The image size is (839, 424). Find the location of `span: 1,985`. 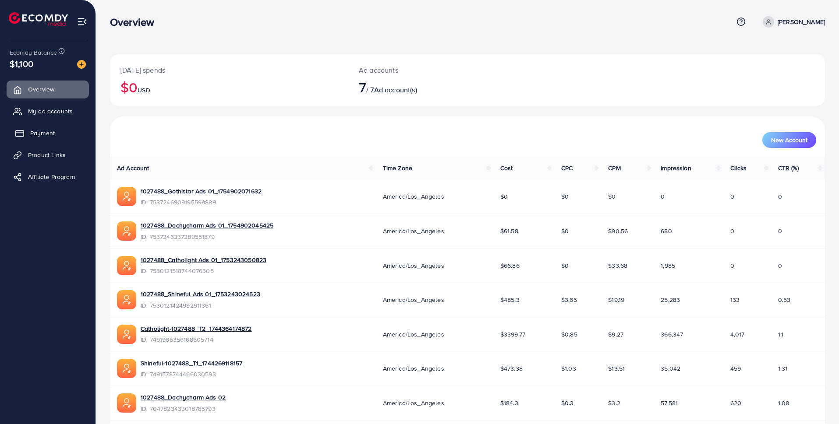

span: 1,985 is located at coordinates (668, 266).